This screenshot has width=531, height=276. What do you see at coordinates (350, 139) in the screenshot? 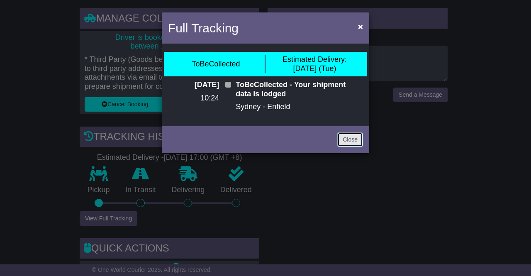
I see `a: Close` at bounding box center [350, 139].